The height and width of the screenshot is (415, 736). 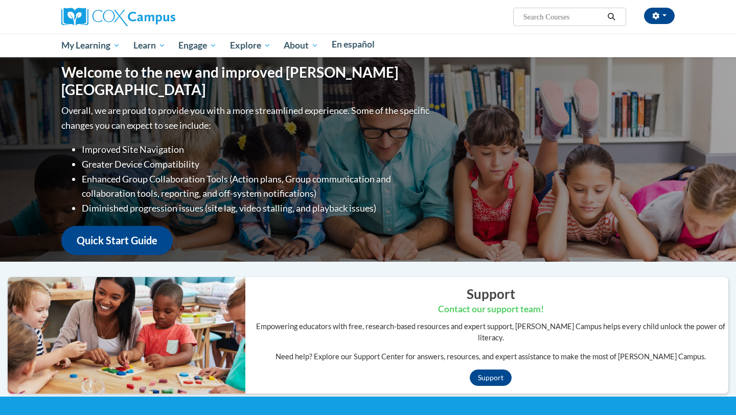 What do you see at coordinates (250, 45) in the screenshot?
I see `a: Explore` at bounding box center [250, 45].